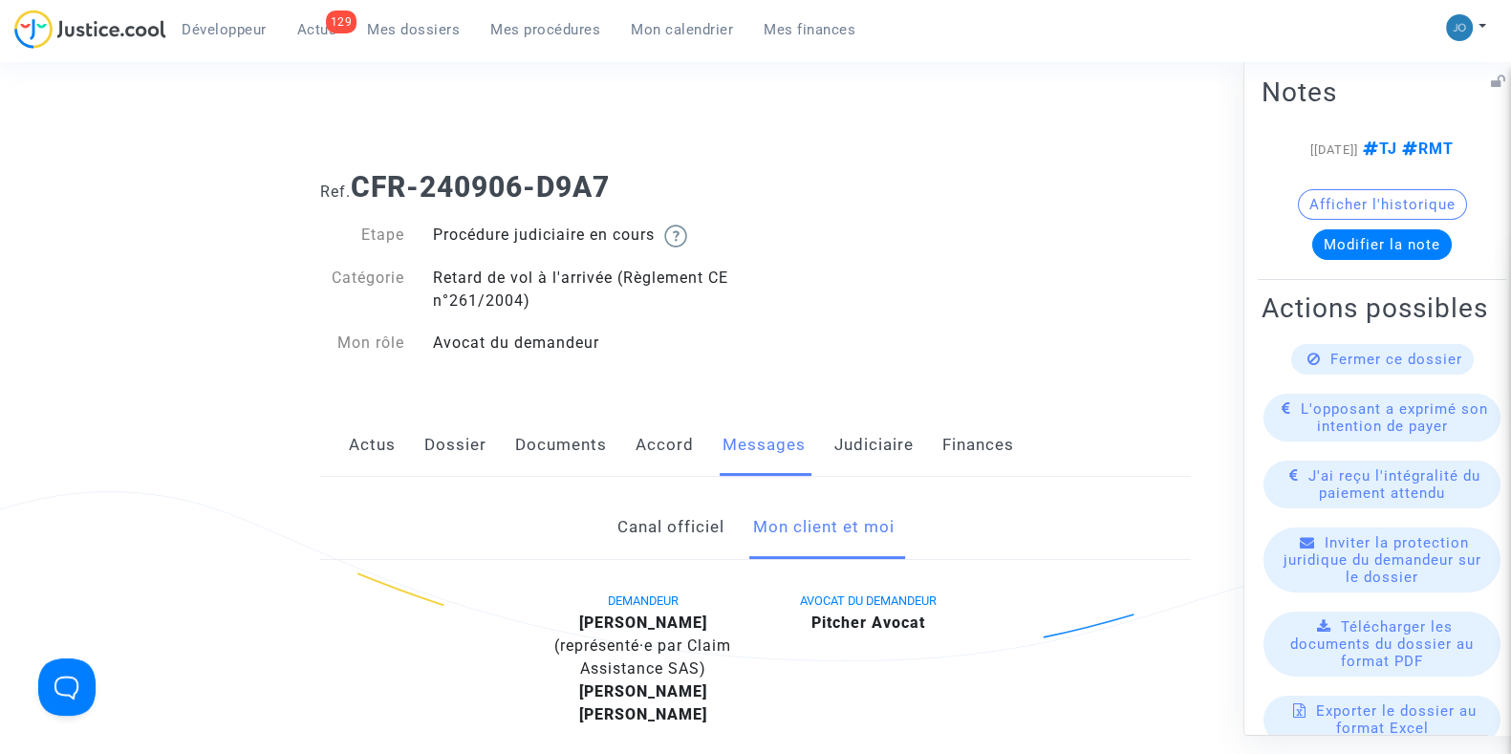 The height and width of the screenshot is (754, 1511). I want to click on div: Retard de vol à l'arrivée (Règlement CE n°261/2004), so click(587, 290).